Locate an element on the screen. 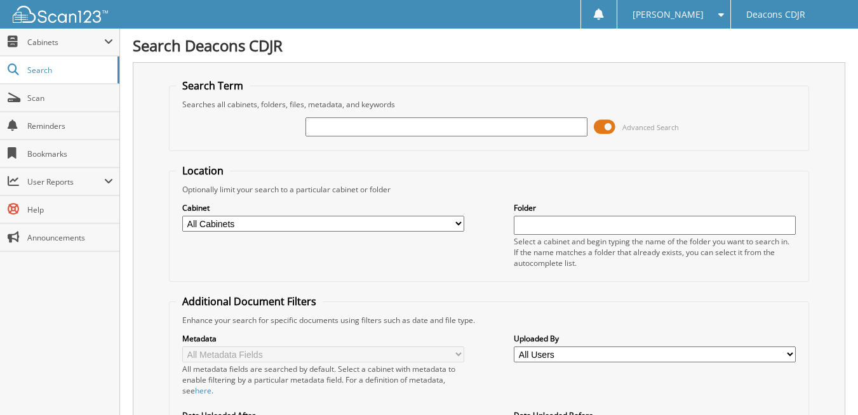  img: scan123-logo-white.svg is located at coordinates (60, 14).